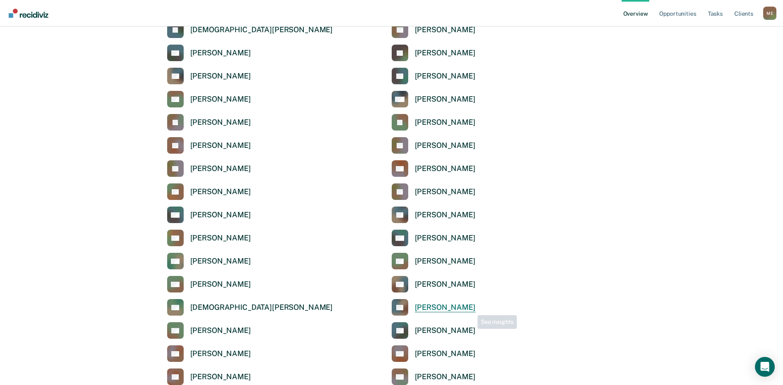 The width and height of the screenshot is (783, 385). What do you see at coordinates (765, 367) in the screenshot?
I see `div: Open Intercom Messenger` at bounding box center [765, 367].